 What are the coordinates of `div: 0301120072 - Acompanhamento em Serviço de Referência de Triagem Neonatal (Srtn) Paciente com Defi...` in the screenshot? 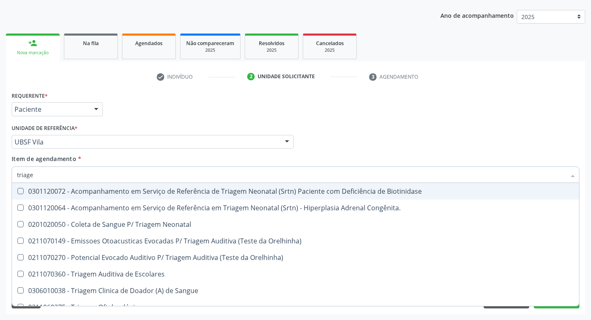 It's located at (295, 191).